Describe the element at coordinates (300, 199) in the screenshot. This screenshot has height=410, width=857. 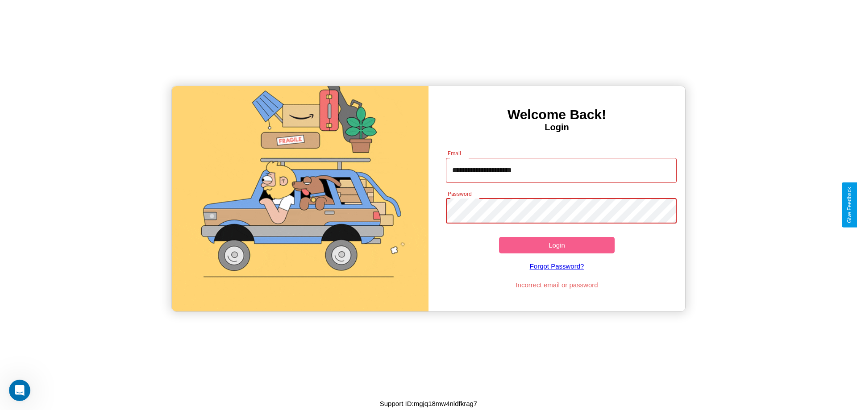
I see `img: gif` at that location.